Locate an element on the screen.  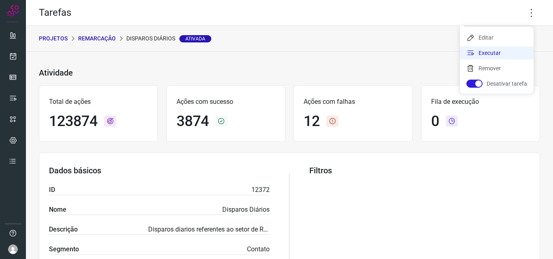
h3: Filtros is located at coordinates (419, 171).